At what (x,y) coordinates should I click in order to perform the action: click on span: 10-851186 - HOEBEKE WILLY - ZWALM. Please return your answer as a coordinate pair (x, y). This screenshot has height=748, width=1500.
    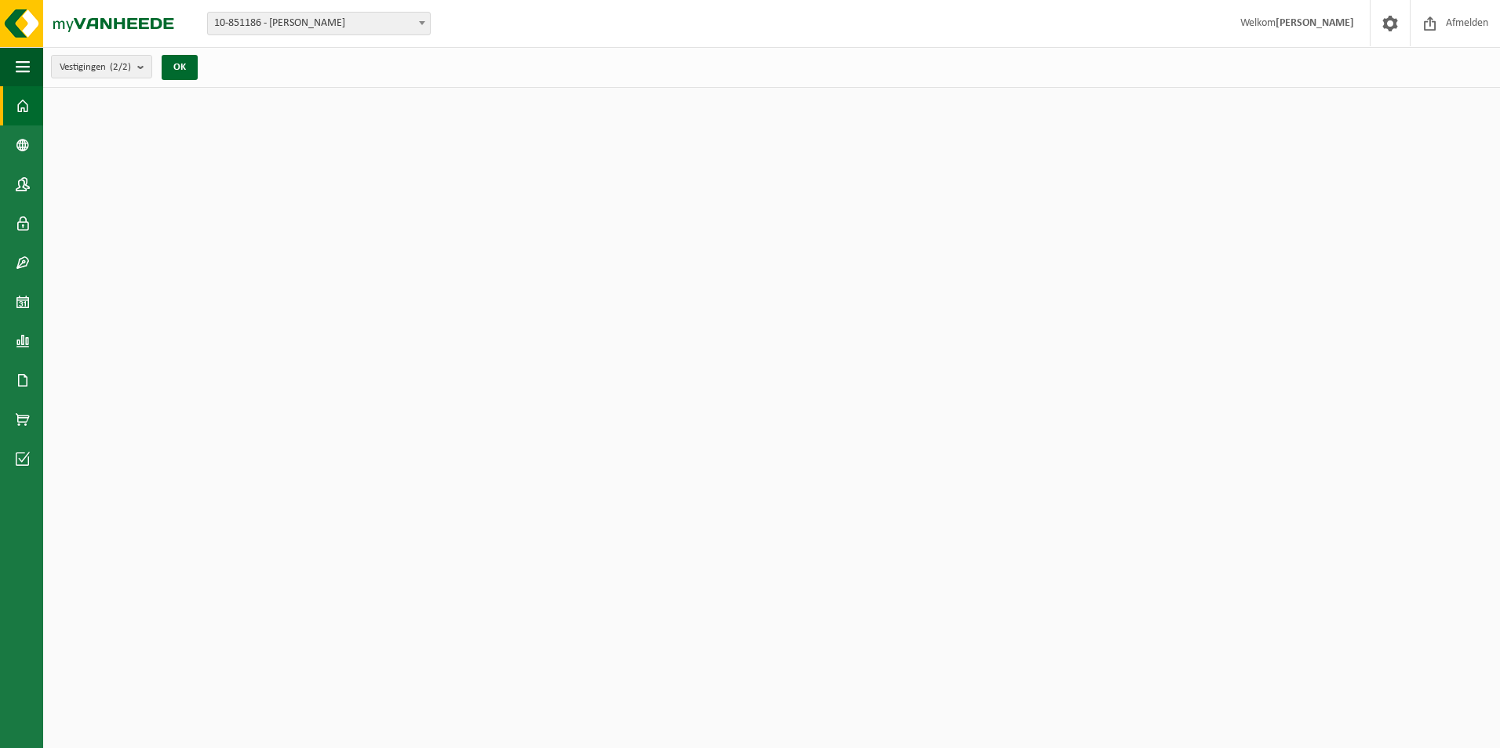
    Looking at the image, I should click on (319, 24).